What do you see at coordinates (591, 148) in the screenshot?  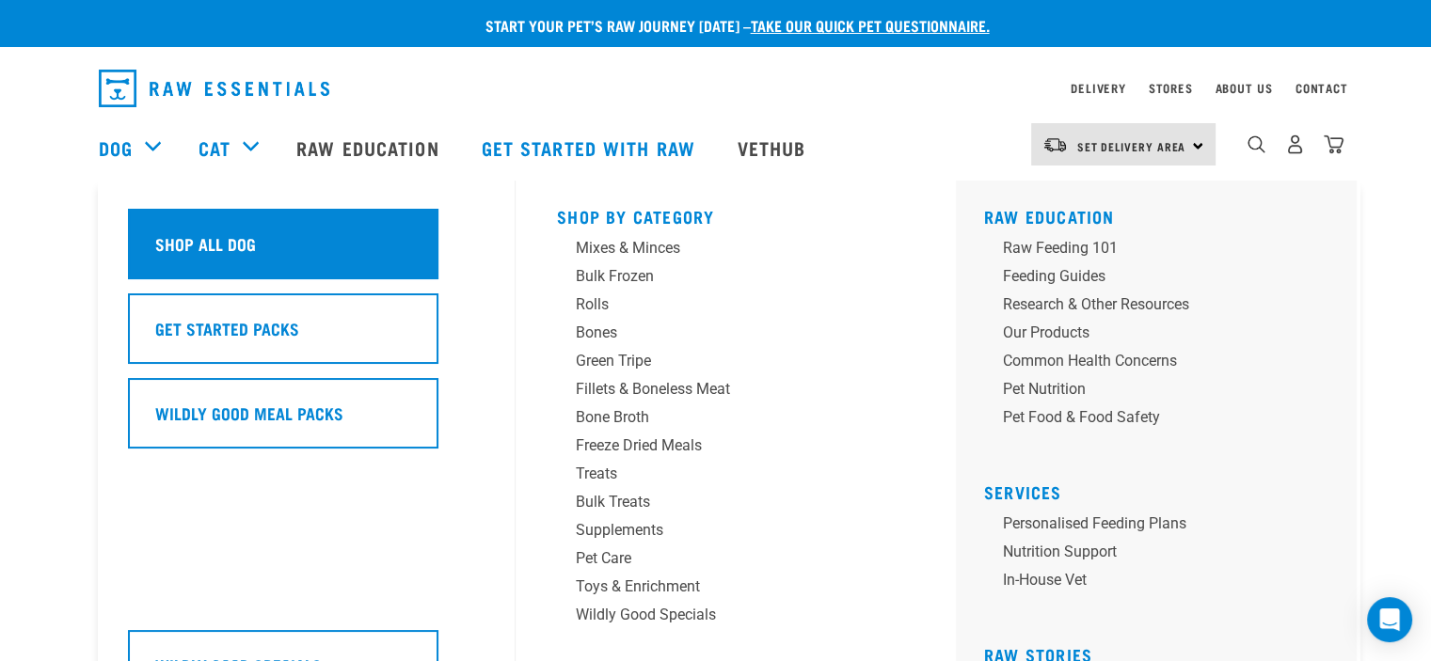 I see `a: Get started with Raw` at bounding box center [591, 148].